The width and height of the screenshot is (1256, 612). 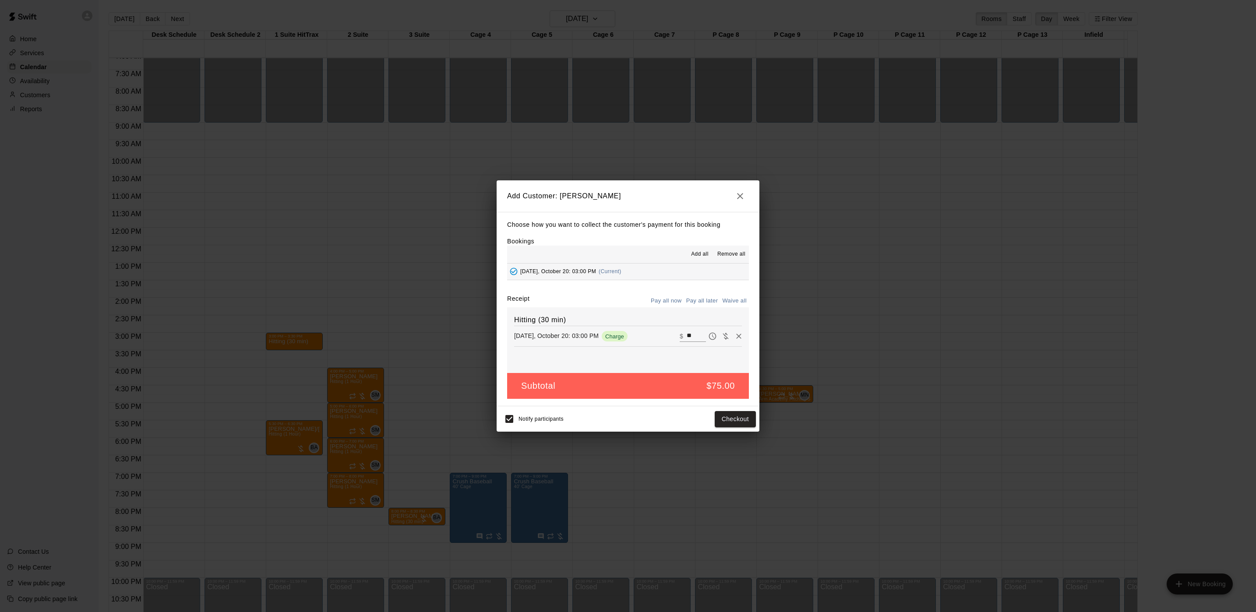 I want to click on span: Charge, so click(x=614, y=336).